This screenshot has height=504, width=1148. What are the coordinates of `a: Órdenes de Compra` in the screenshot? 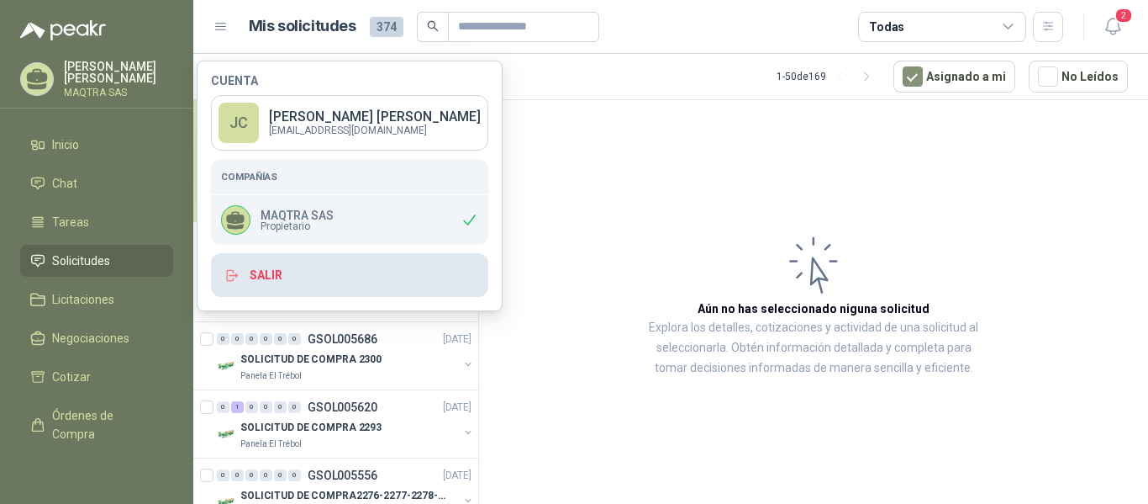 It's located at (97, 425).